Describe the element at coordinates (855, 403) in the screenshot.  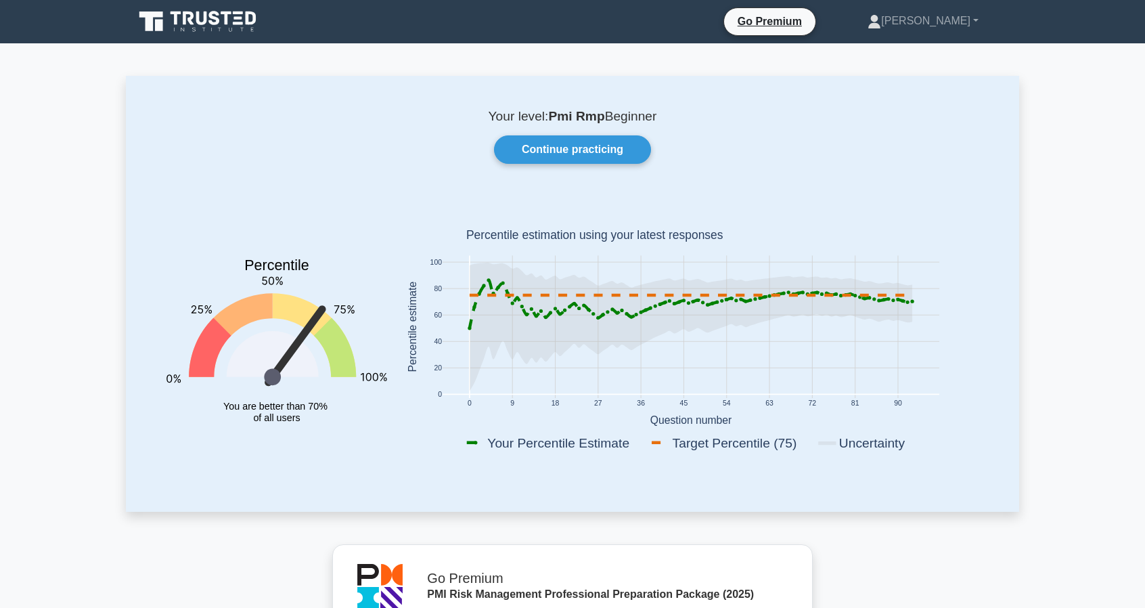
I see `text: 81` at that location.